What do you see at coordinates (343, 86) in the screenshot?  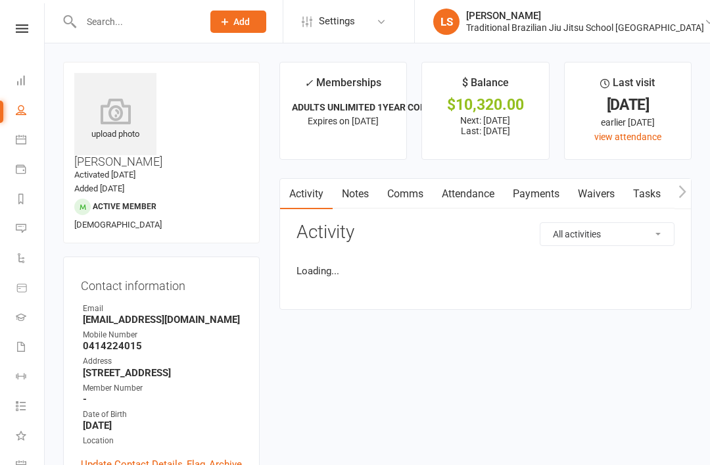 I see `div: Memberships` at bounding box center [343, 86].